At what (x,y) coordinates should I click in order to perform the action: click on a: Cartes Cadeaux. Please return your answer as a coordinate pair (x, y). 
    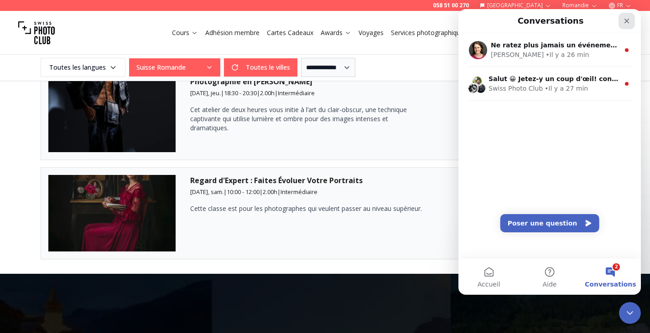
    Looking at the image, I should click on (290, 33).